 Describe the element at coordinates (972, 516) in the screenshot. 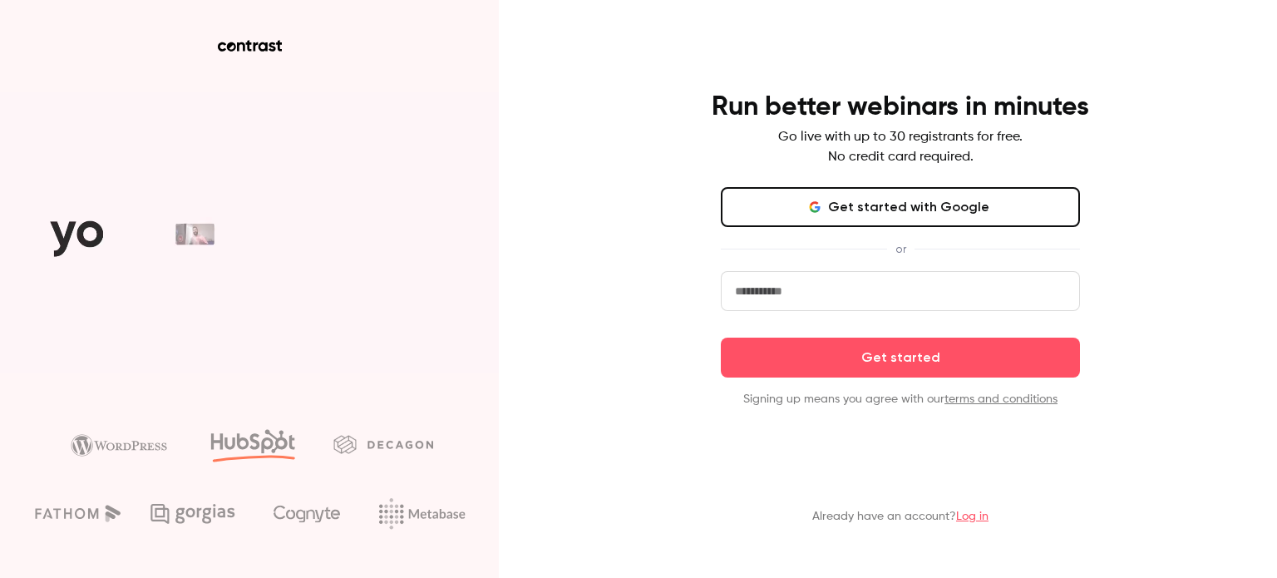

I see `a: Log in` at that location.